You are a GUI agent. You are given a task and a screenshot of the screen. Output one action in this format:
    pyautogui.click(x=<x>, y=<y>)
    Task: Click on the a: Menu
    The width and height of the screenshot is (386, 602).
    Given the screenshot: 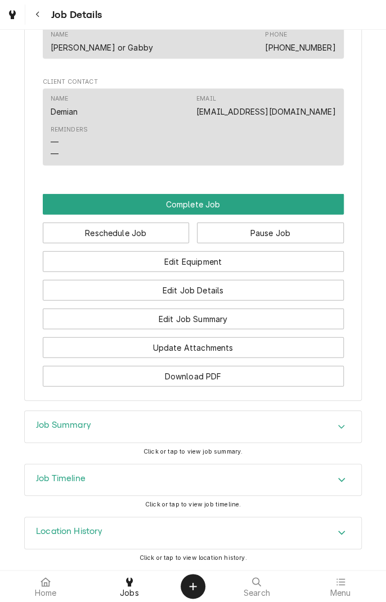 What is the action you would take?
    pyautogui.click(x=340, y=586)
    